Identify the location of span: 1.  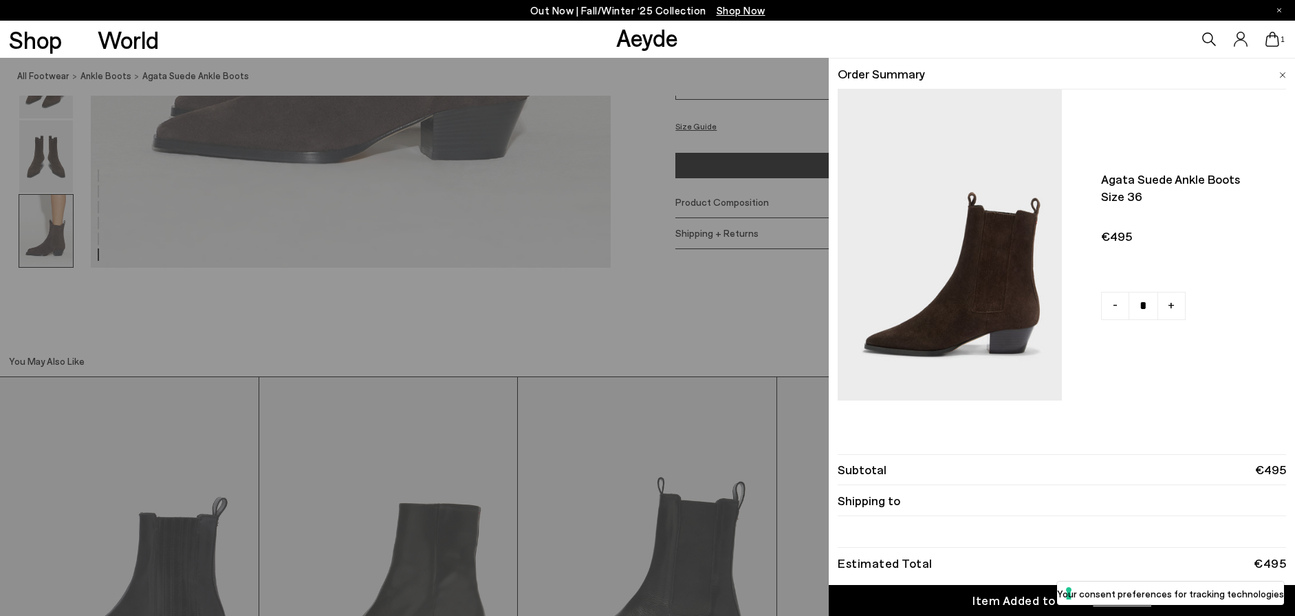
(1283, 39).